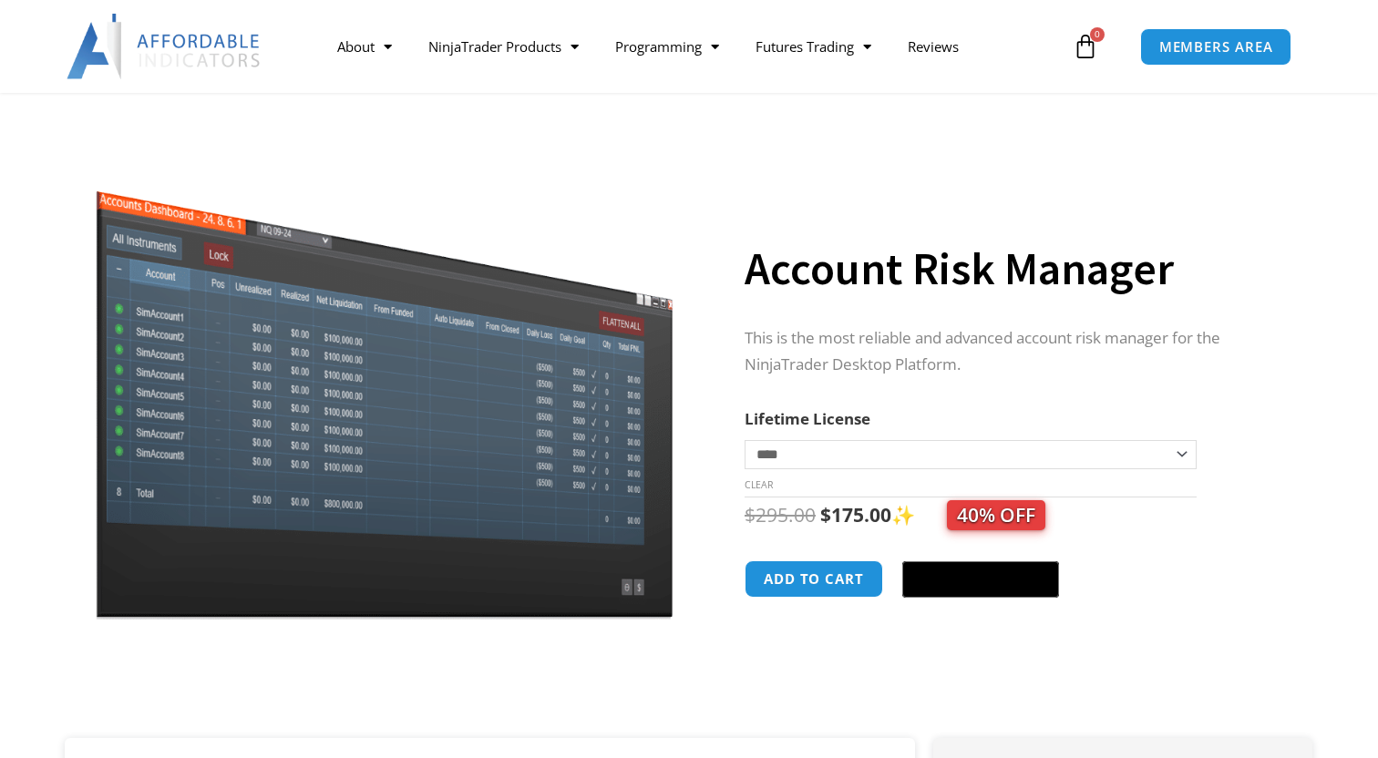 The image size is (1378, 758). I want to click on a: 0, so click(1086, 46).